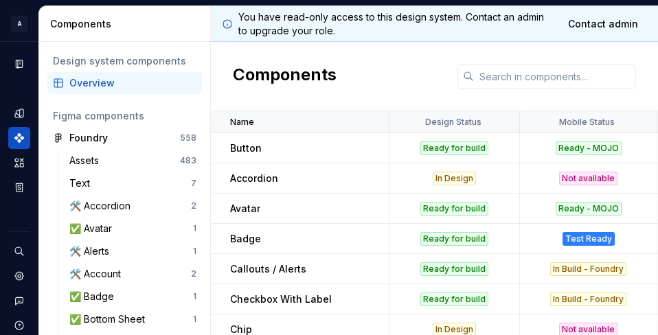  Describe the element at coordinates (19, 138) in the screenshot. I see `a: Components` at that location.